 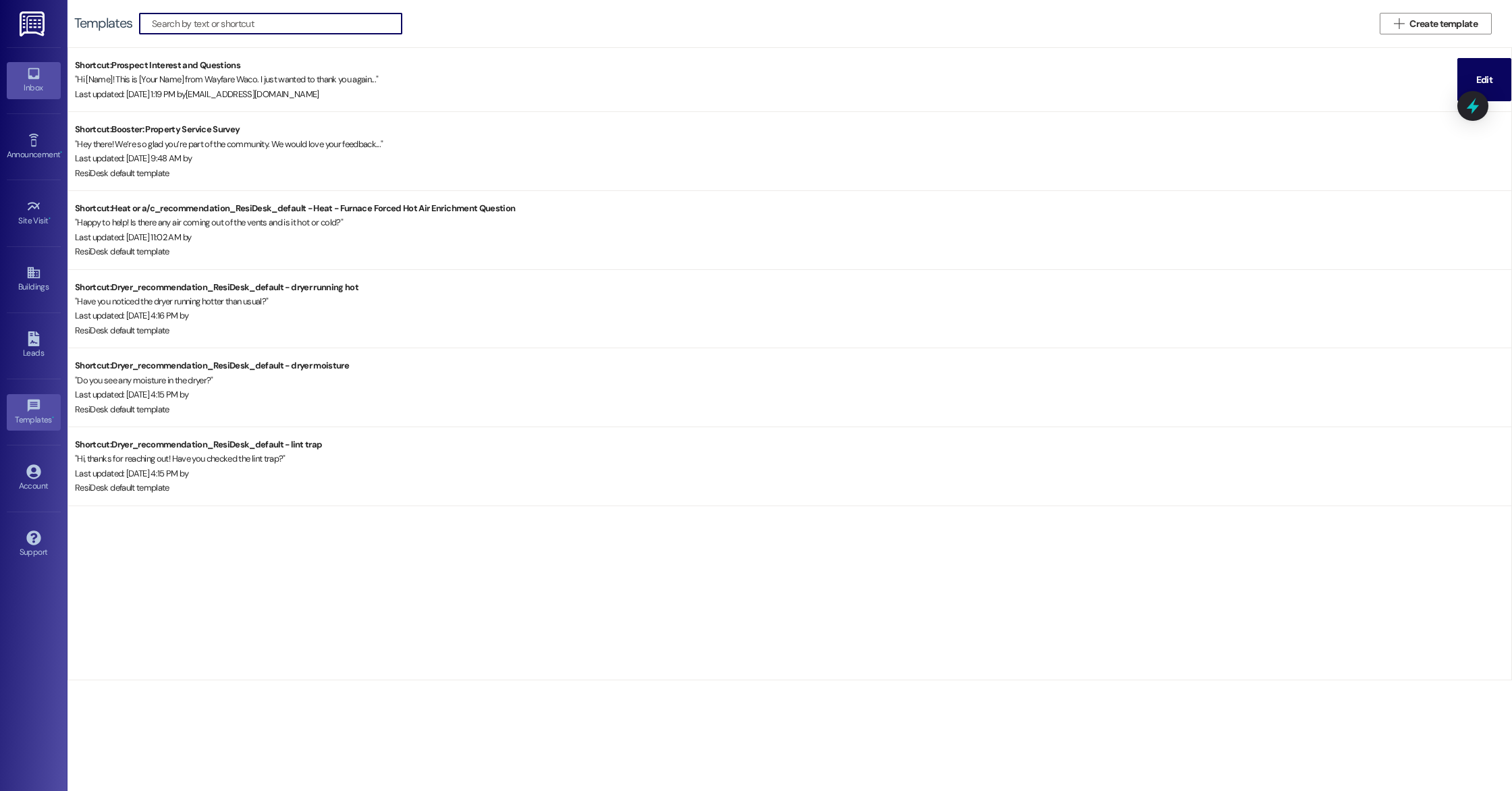 What do you see at coordinates (793, 222) in the screenshot?
I see `div: " Happy to help! Is there any air coming out of the vents and is it hot or cold? "` at bounding box center [793, 222].